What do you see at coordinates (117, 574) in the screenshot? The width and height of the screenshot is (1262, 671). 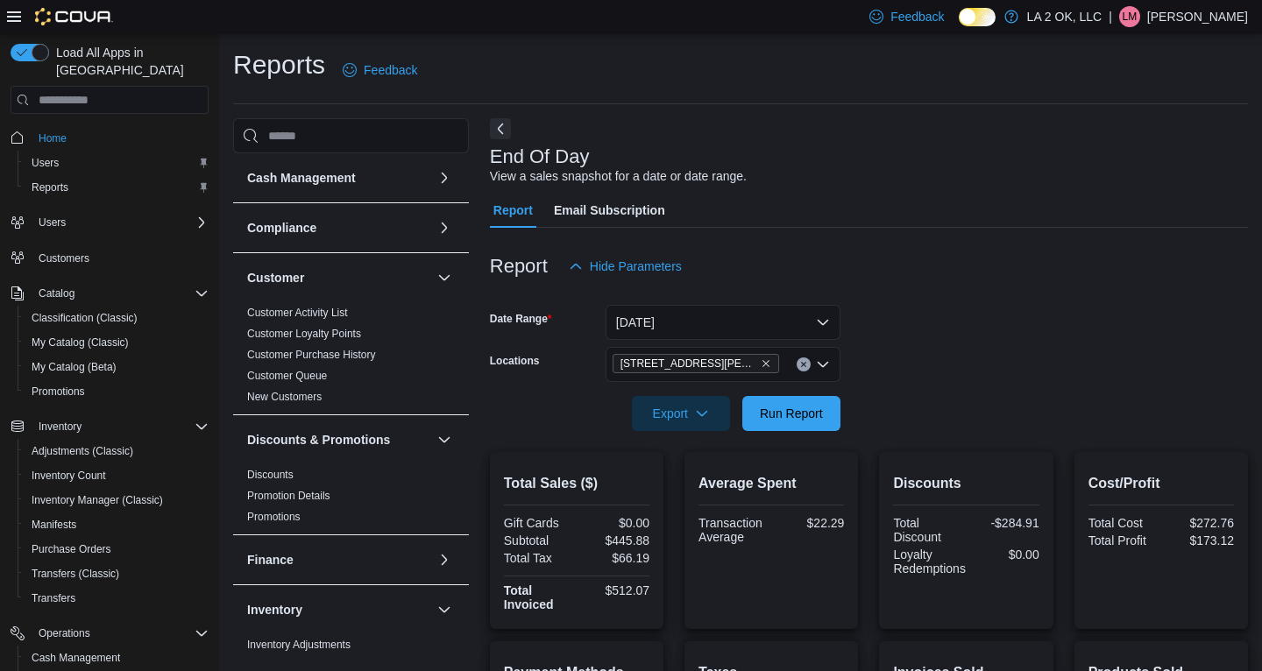 I see `span: Transfers (Classic)` at bounding box center [117, 574].